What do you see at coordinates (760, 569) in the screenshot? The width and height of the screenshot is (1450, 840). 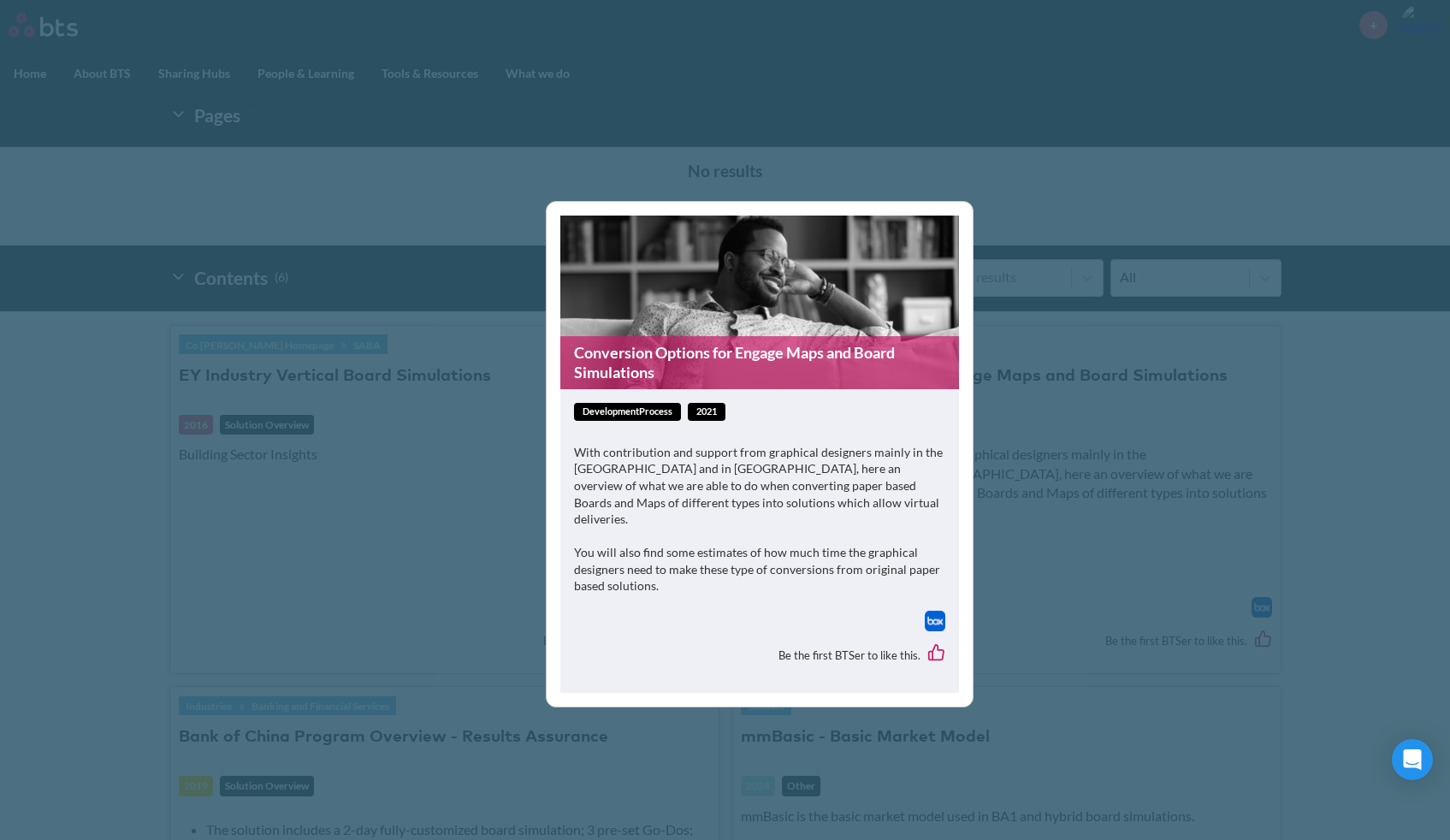 I see `p: You will also find some estimates of how much time the graphical designers need to make these typ...` at bounding box center [760, 569].